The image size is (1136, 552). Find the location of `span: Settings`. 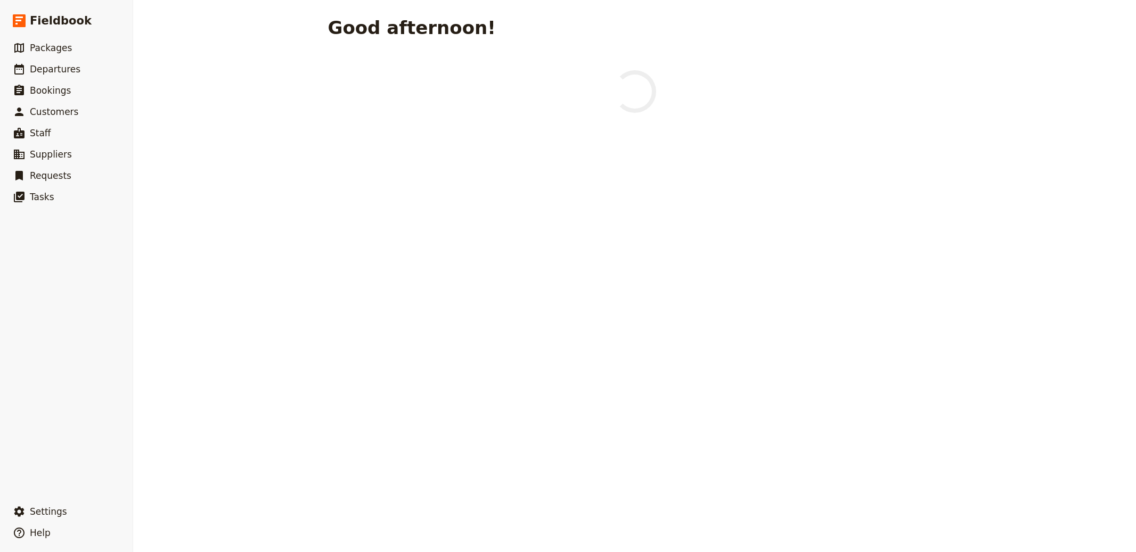

span: Settings is located at coordinates (48, 512).